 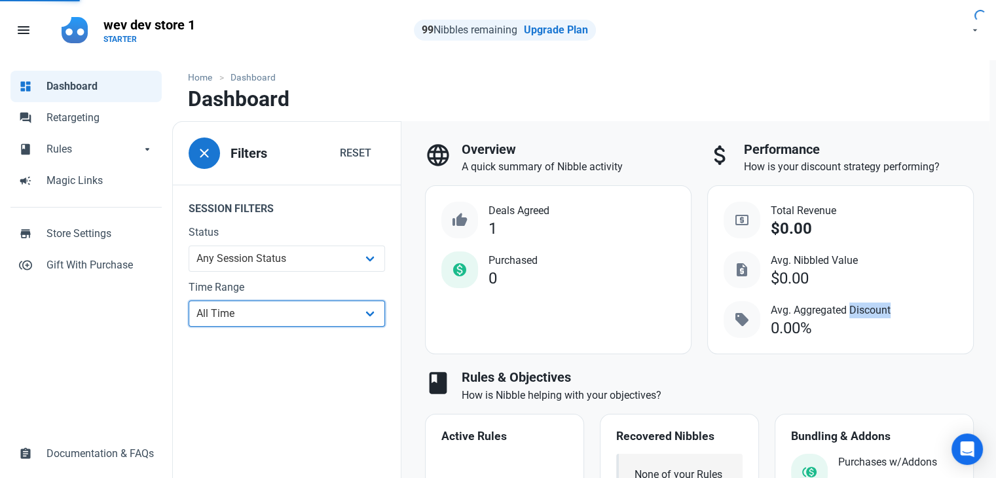 I want to click on a: Home, so click(x=203, y=77).